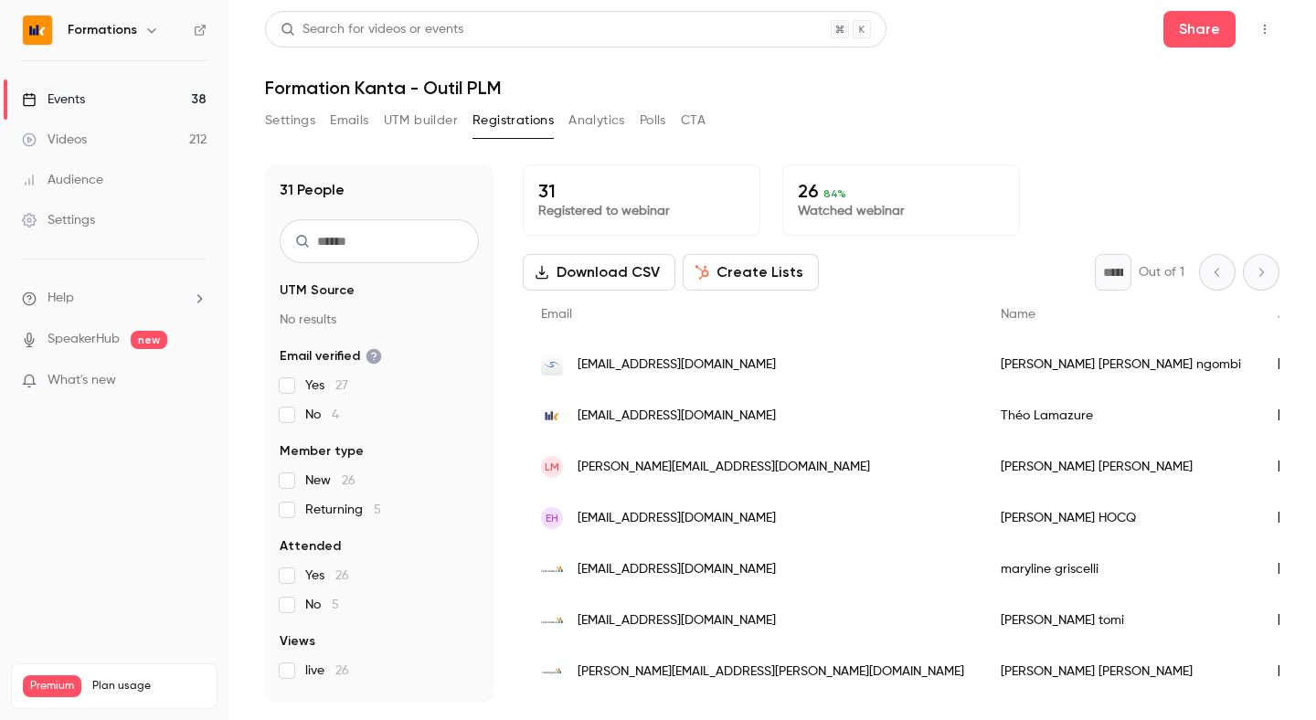 This screenshot has height=720, width=1316. Describe the element at coordinates (372, 29) in the screenshot. I see `div: Search for videos or events` at that location.